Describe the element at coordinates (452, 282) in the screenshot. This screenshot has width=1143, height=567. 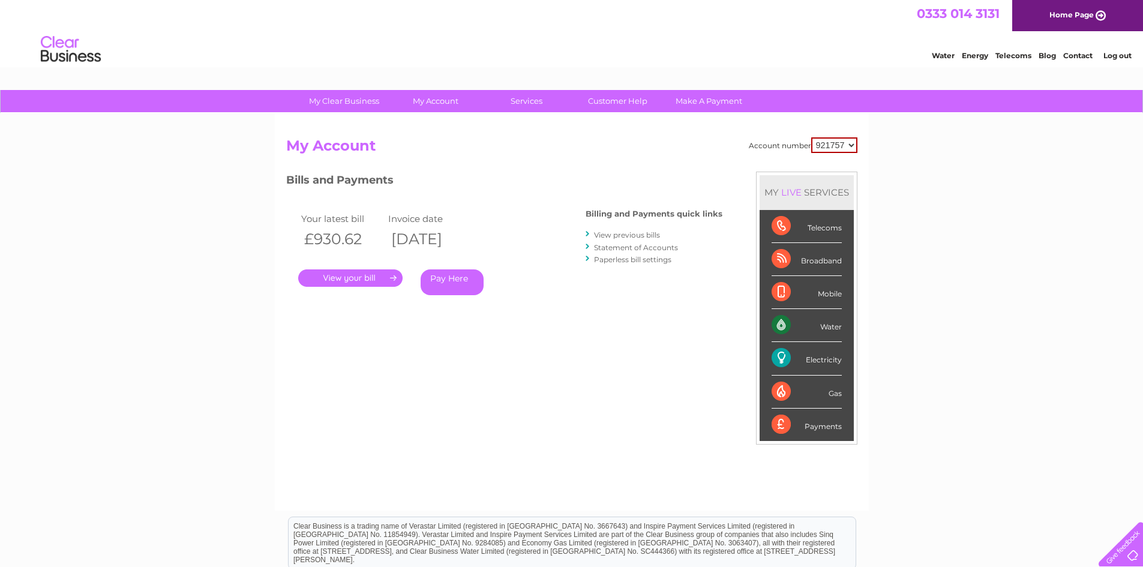
I see `a: Pay Here` at that location.